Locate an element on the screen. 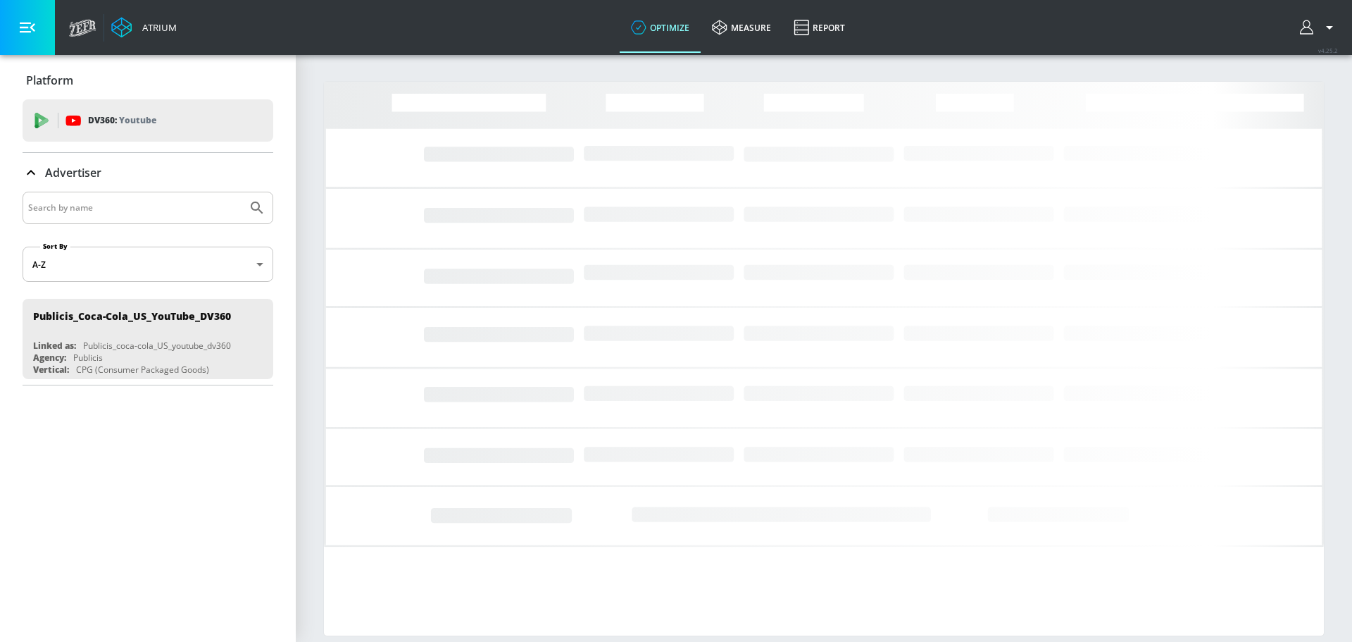  p: Platform is located at coordinates (49, 80).